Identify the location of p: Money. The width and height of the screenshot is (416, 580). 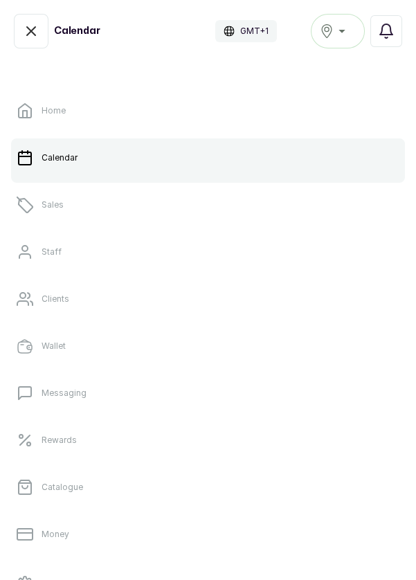
(55, 534).